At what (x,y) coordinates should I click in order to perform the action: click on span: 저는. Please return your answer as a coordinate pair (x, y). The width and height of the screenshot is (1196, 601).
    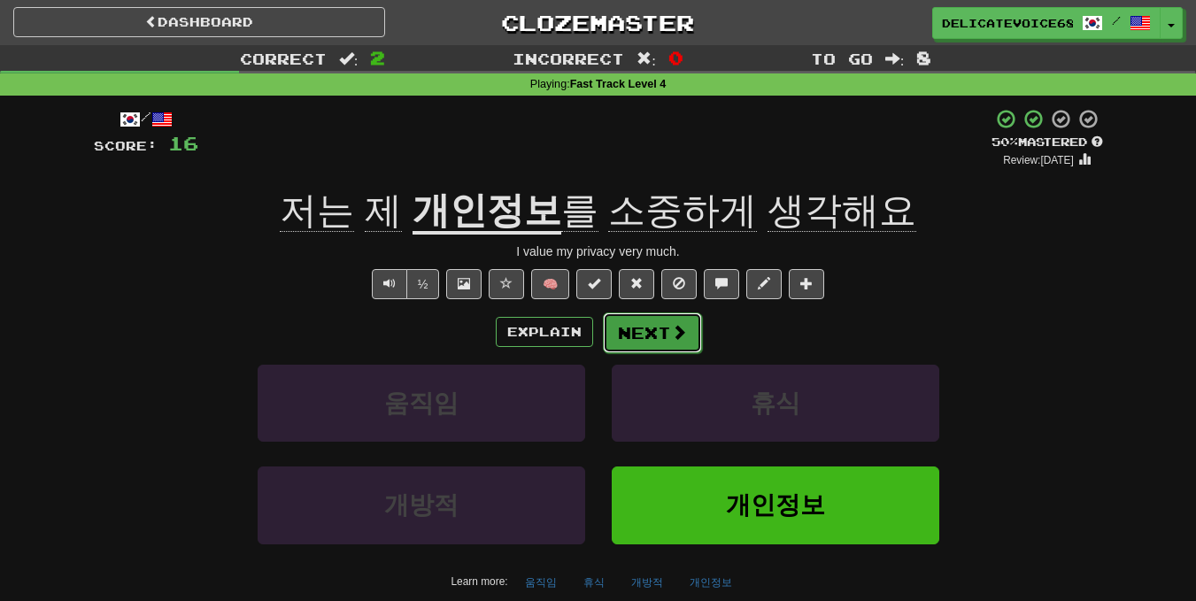
    Looking at the image, I should click on (317, 211).